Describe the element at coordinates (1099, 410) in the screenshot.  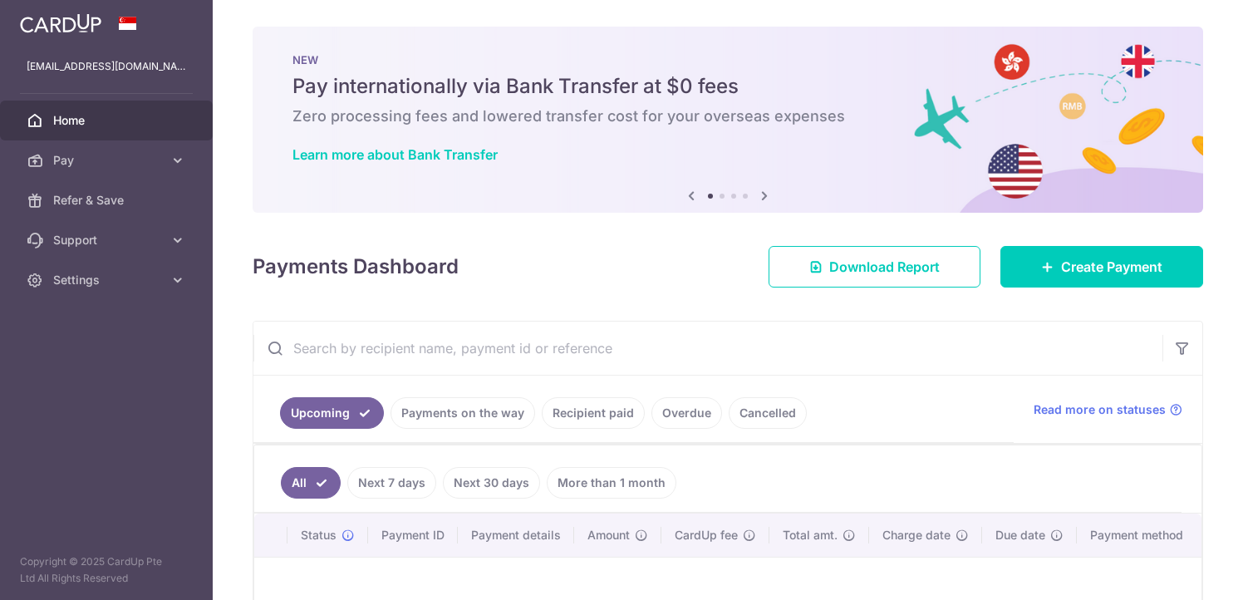
I see `span: Read more on statuses` at that location.